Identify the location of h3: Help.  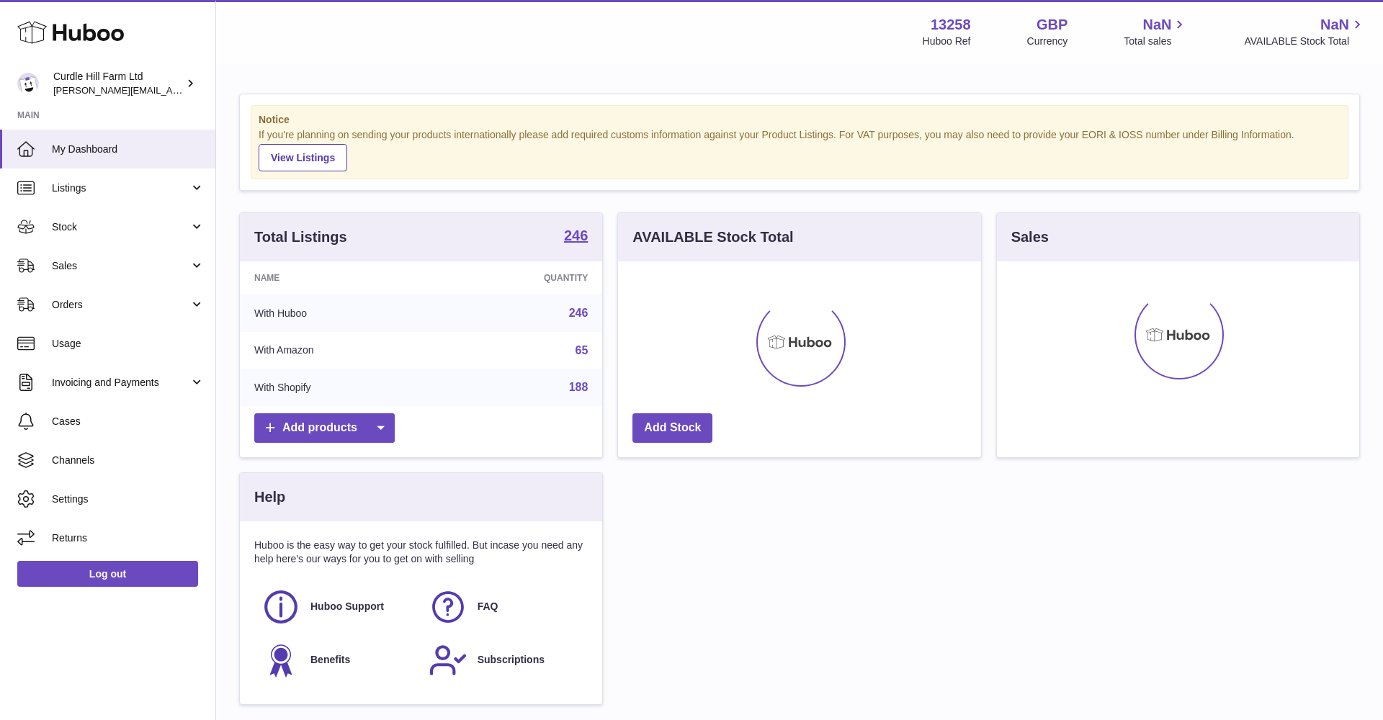
(269, 497).